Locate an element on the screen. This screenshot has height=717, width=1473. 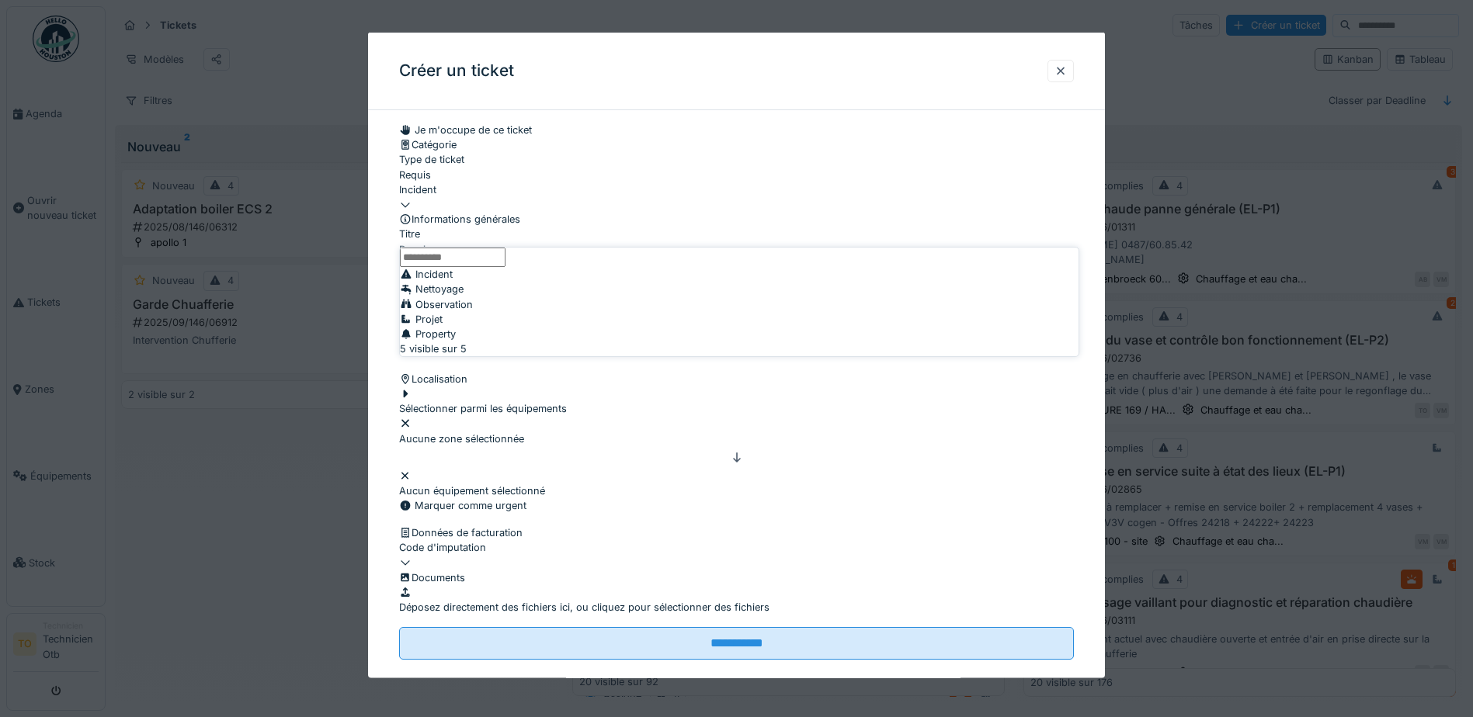
div: Nettoyage is located at coordinates (739, 289).